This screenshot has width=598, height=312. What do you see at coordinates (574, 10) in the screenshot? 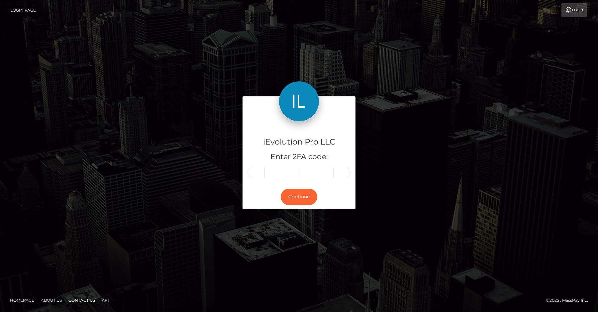
I see `a: Login` at bounding box center [574, 10].